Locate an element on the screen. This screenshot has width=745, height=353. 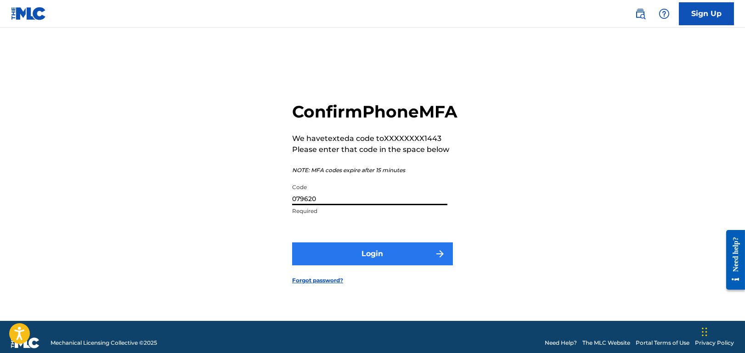
button: Login is located at coordinates (373, 254).